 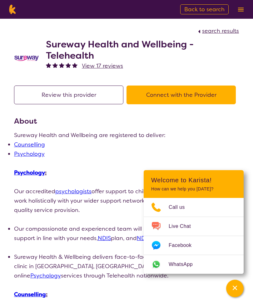 What do you see at coordinates (181, 208) in the screenshot?
I see `span: Call us` at bounding box center [181, 208].